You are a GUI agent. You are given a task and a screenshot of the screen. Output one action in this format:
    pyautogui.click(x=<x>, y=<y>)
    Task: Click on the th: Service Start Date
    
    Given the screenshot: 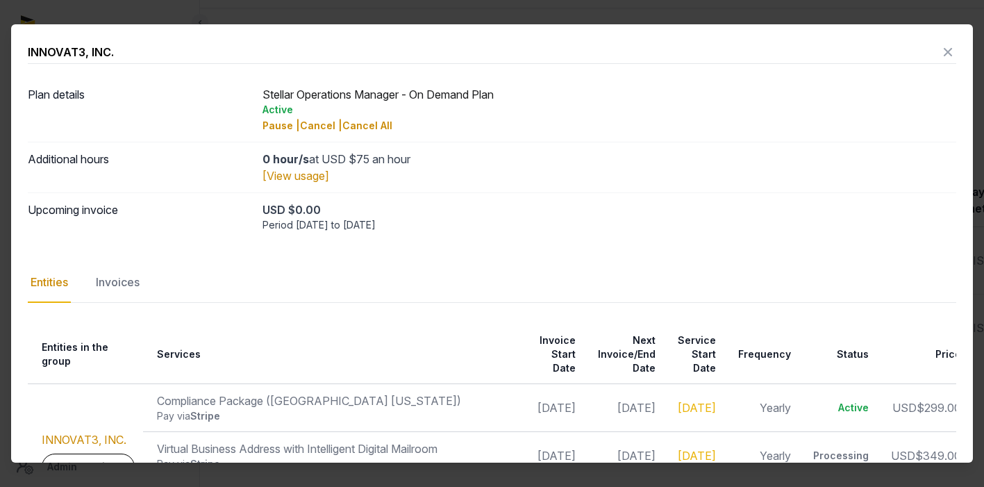 What is the action you would take?
    pyautogui.click(x=694, y=354)
    